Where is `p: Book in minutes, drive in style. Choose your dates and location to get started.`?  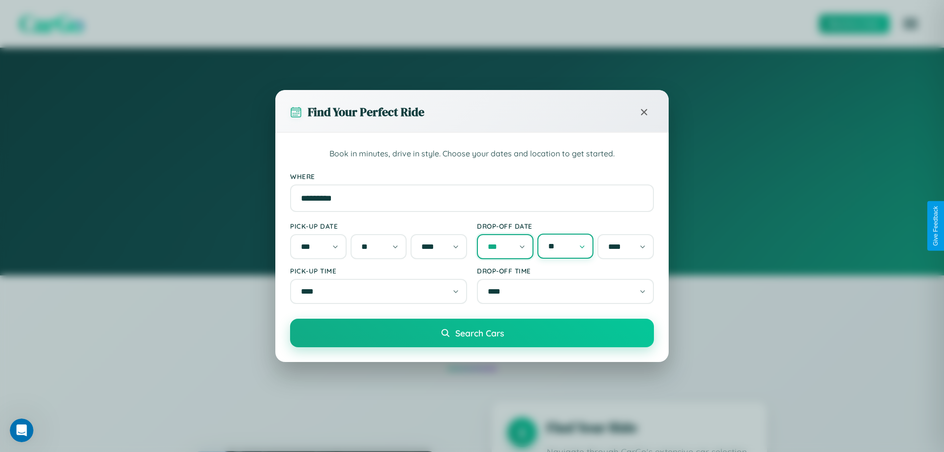 p: Book in minutes, drive in style. Choose your dates and location to get started. is located at coordinates (472, 154).